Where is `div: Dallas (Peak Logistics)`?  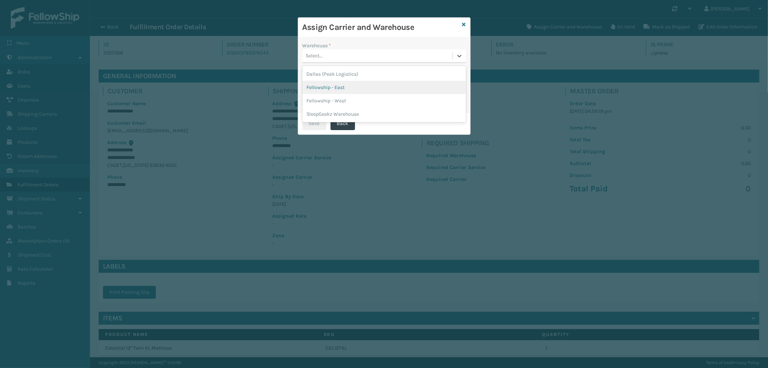
div: Dallas (Peak Logistics) is located at coordinates (384, 74).